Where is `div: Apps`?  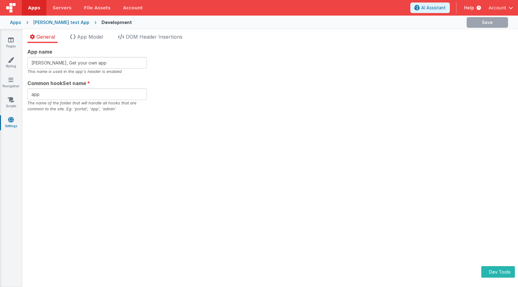 div: Apps is located at coordinates (16, 22).